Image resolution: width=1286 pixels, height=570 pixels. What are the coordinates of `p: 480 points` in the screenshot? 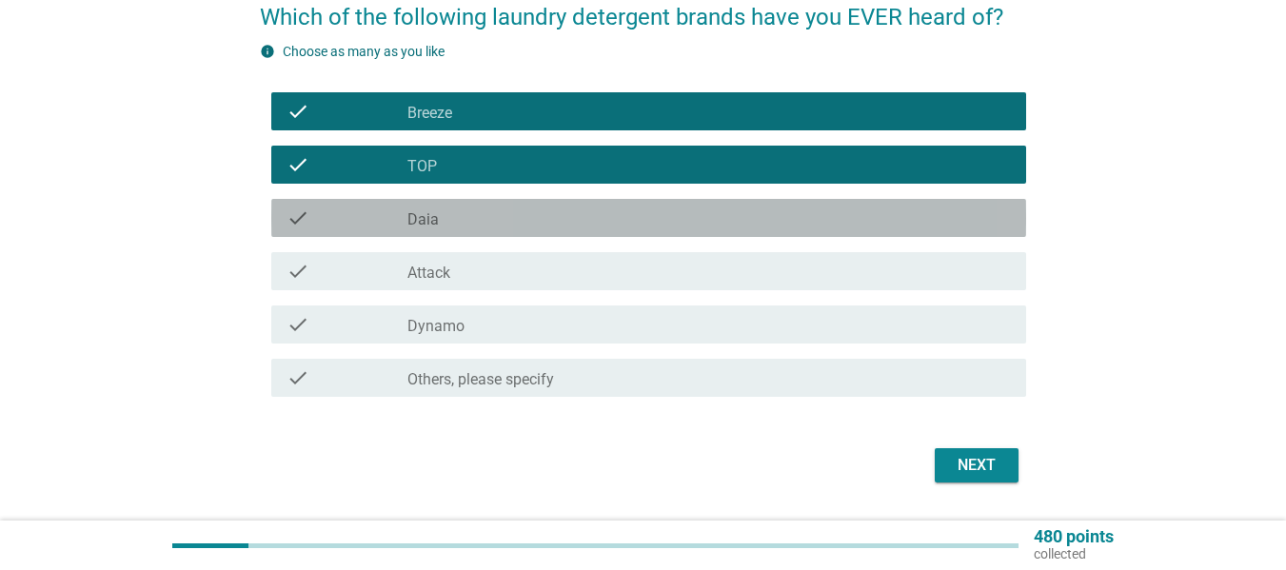 It's located at (1074, 537).